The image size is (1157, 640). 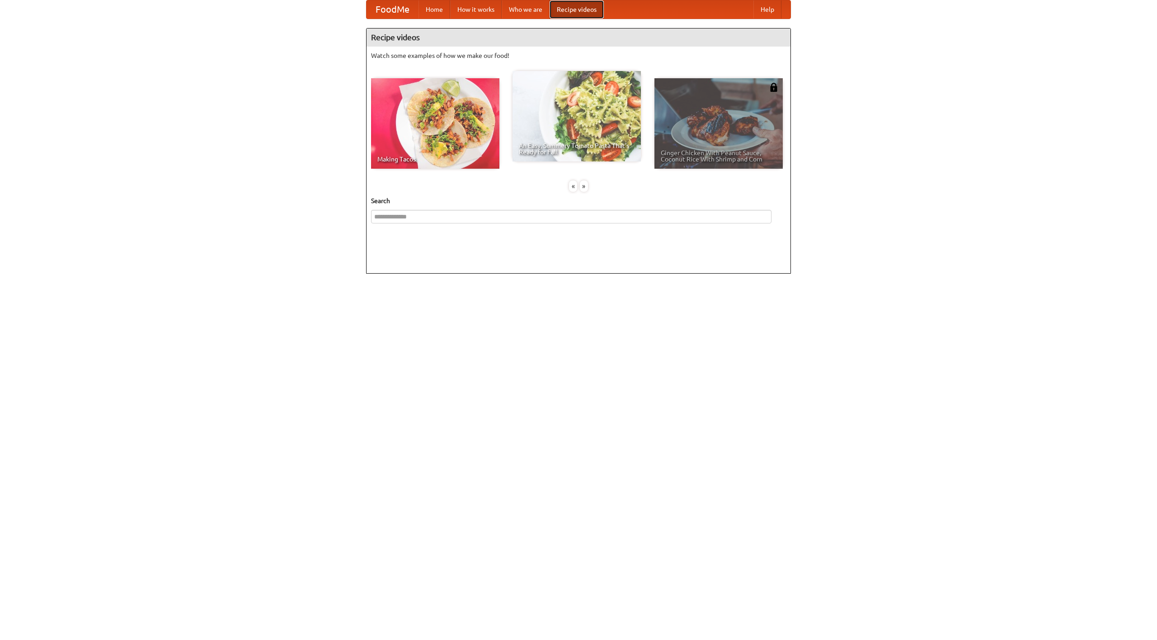 What do you see at coordinates (579, 56) in the screenshot?
I see `p: Watch some examples of how we make our food!` at bounding box center [579, 56].